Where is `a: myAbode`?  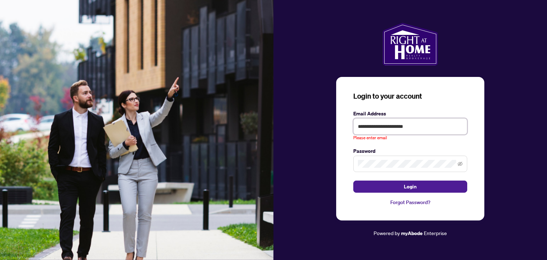
a: myAbode is located at coordinates (411, 233).